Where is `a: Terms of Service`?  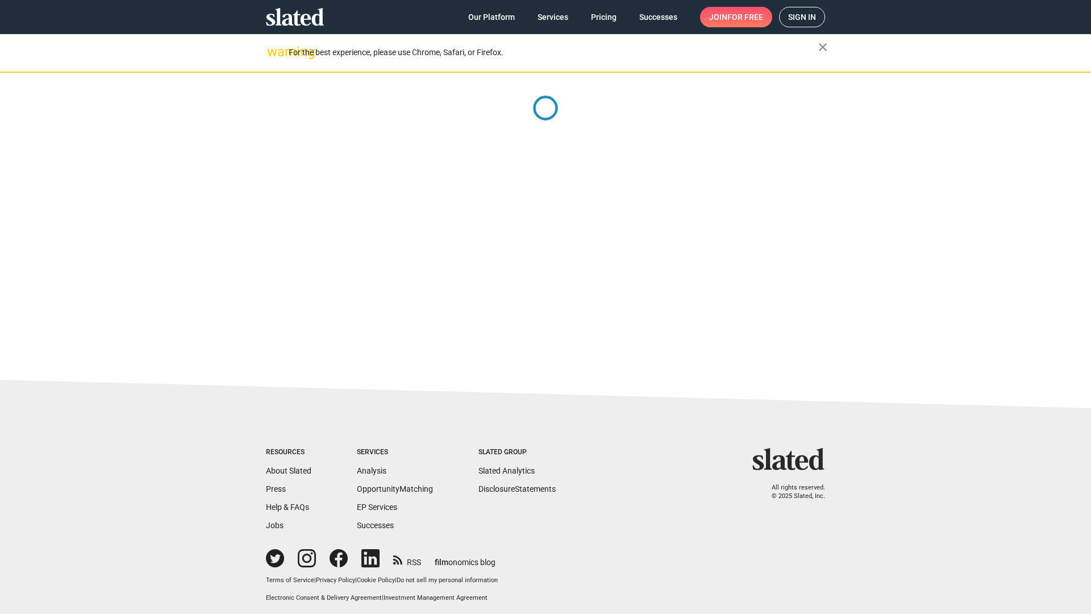 a: Terms of Service is located at coordinates (290, 580).